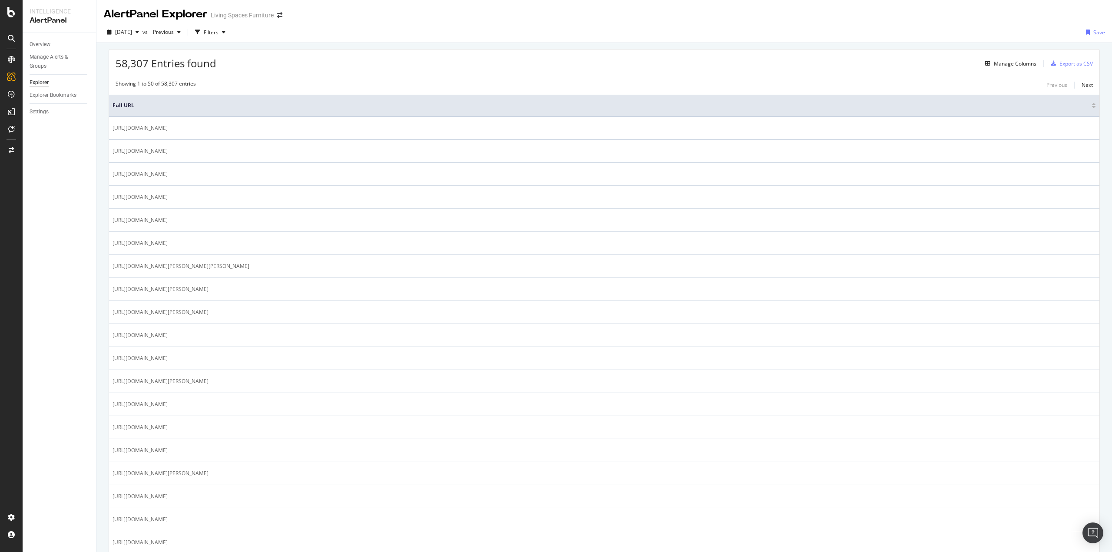 This screenshot has width=1112, height=552. What do you see at coordinates (123, 32) in the screenshot?
I see `span: 2025 Sep. 8th` at bounding box center [123, 32].